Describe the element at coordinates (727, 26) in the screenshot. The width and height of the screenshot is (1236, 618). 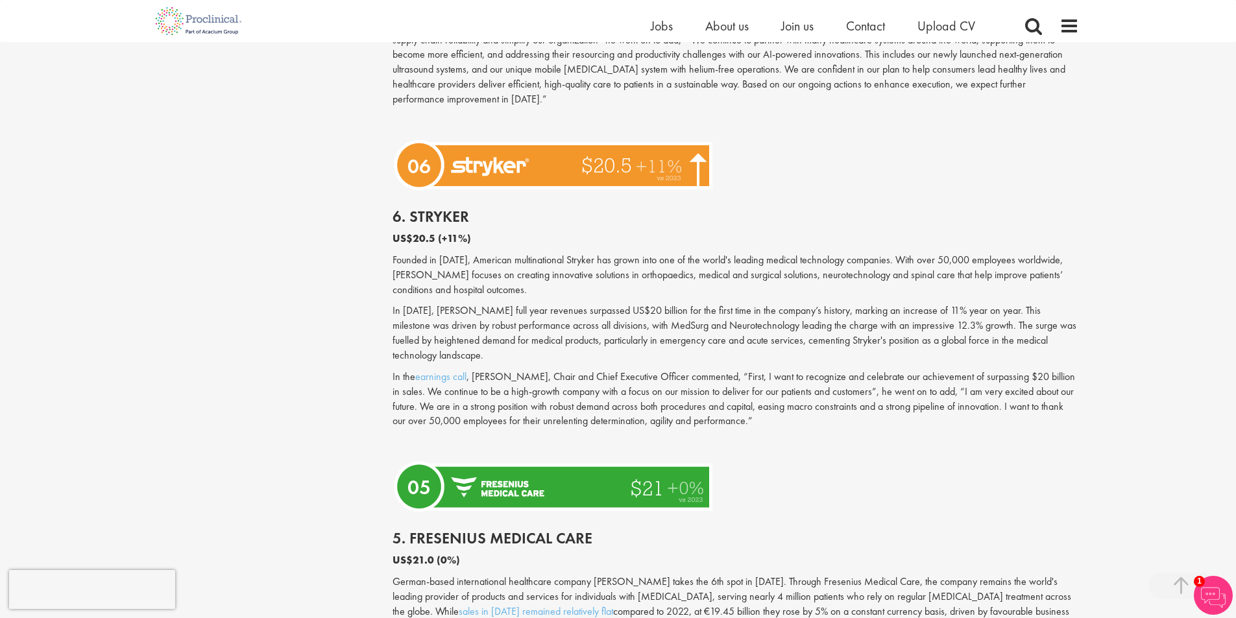
I see `span: About us` at that location.